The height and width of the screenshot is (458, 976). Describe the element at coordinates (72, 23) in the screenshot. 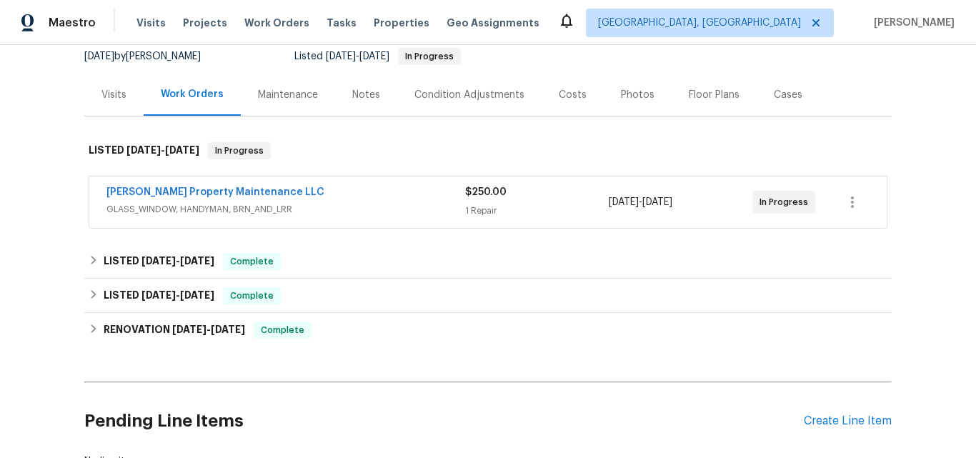

I see `span: Maestro` at that location.